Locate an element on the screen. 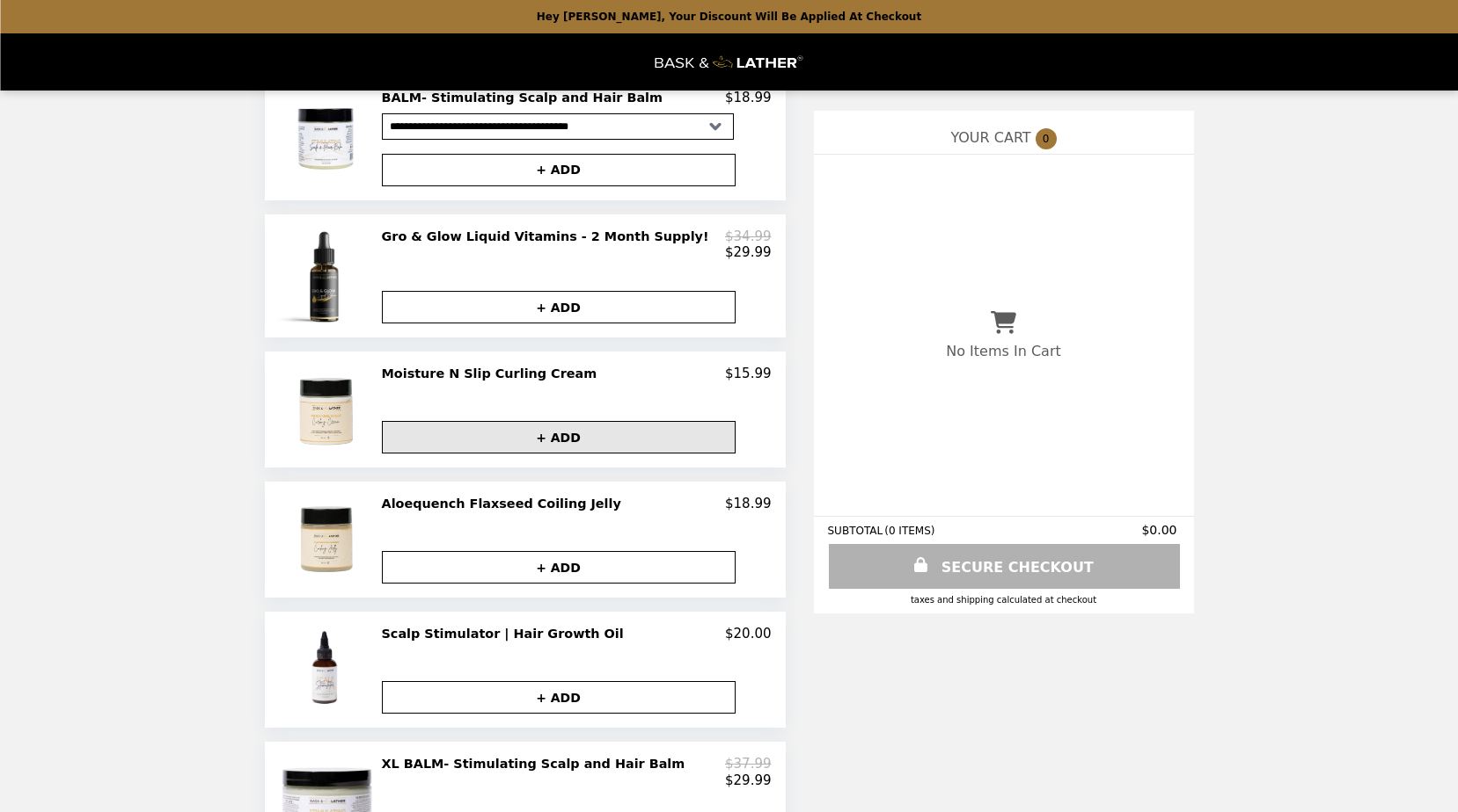  p: $37.99 is located at coordinates (747, 765).